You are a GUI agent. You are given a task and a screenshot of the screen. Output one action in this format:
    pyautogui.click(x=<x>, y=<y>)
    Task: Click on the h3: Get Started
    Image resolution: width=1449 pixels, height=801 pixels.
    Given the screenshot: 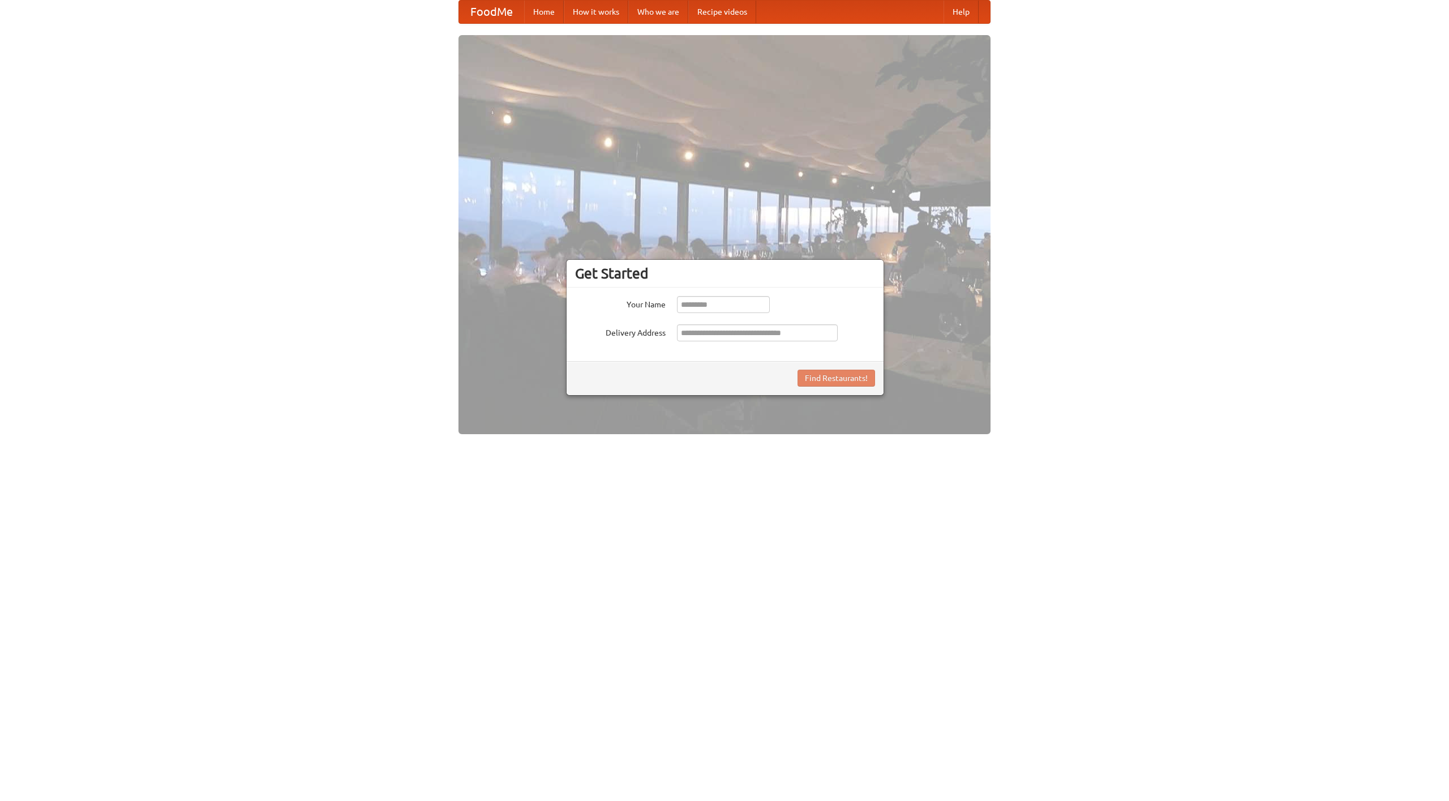 What is the action you would take?
    pyautogui.click(x=725, y=273)
    